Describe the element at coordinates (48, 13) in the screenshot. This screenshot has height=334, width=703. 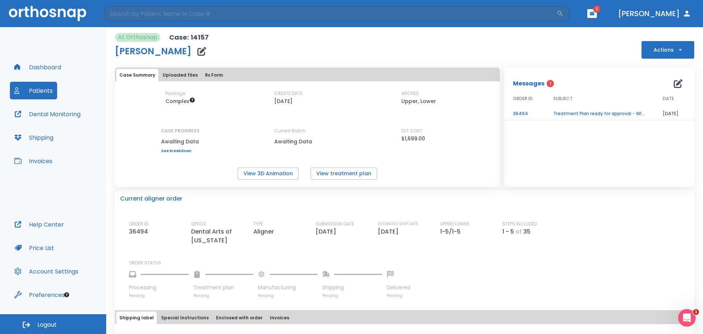
I see `img: Orthosnap` at that location.